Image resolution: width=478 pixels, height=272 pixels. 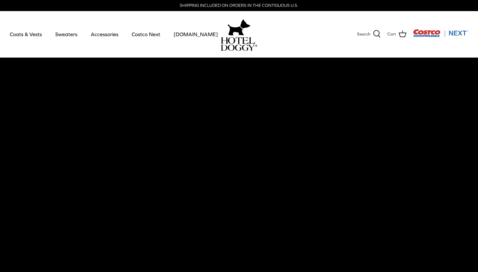 What do you see at coordinates (441, 33) in the screenshot?
I see `img: Costco Next` at bounding box center [441, 33].